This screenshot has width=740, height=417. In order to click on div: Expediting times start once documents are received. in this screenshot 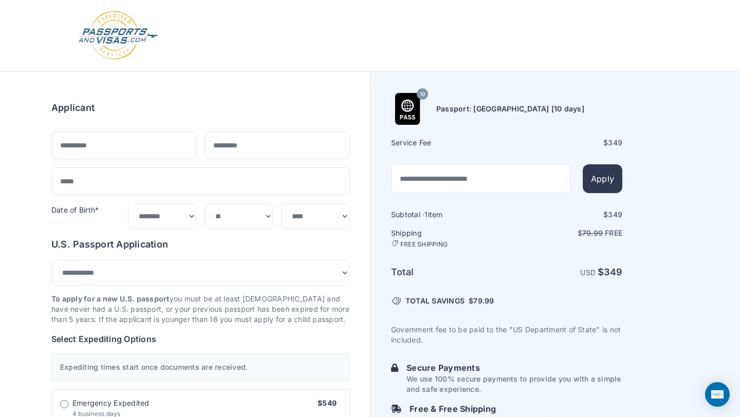, I will do `click(200, 367)`.